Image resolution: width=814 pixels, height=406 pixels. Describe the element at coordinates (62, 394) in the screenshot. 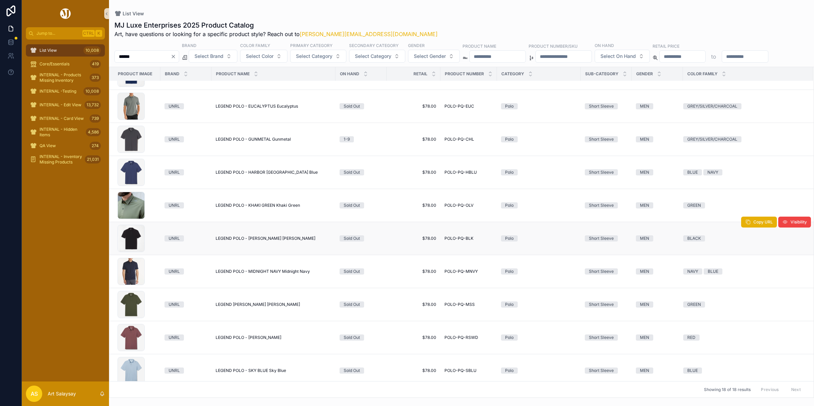

I see `p: Art Salaysay` at that location.